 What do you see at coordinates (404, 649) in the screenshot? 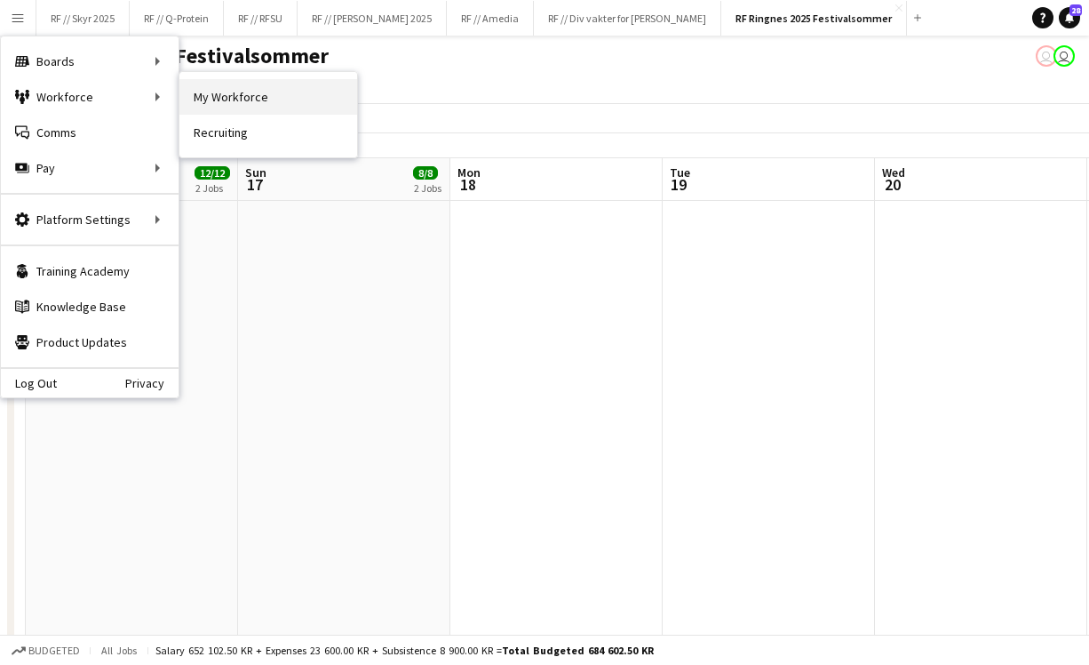
I see `div: Salary 652 102.50 KR + Expenses 23 600.00 KR + Subsistence 8 900.00 KR =` at bounding box center [404, 649].